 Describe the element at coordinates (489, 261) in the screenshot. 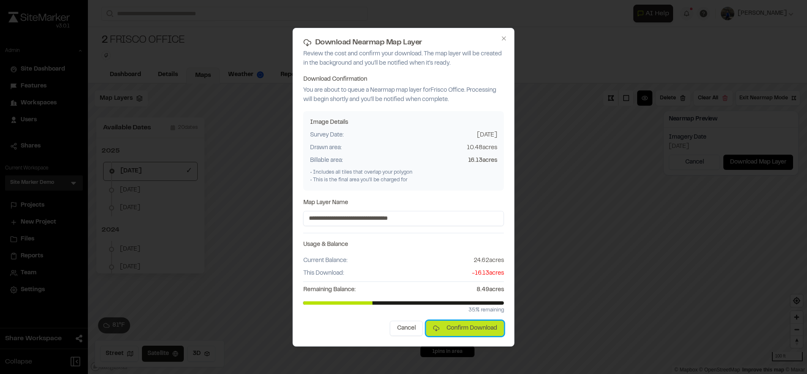

I see `span: 24.62 acres` at that location.